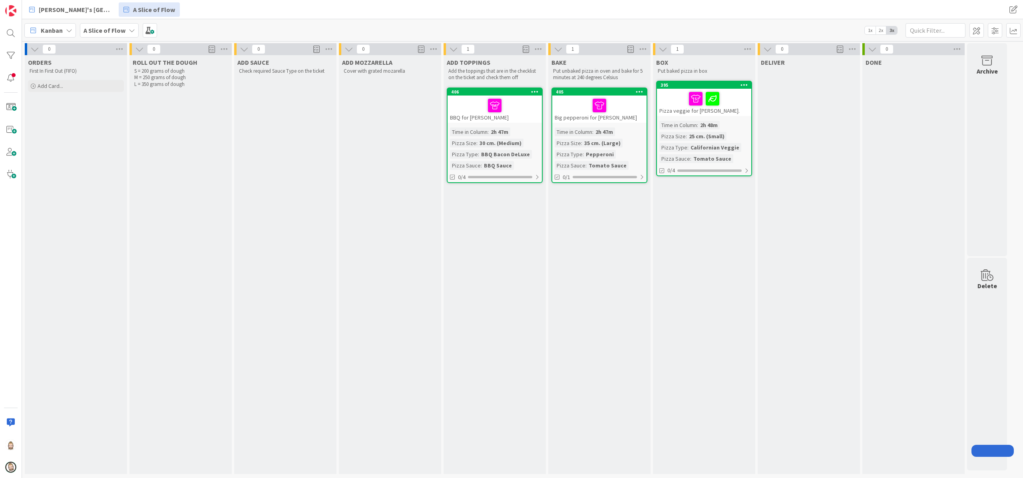 The image size is (1023, 478). Describe the element at coordinates (704, 71) in the screenshot. I see `p: Put baked pizza in box` at that location.